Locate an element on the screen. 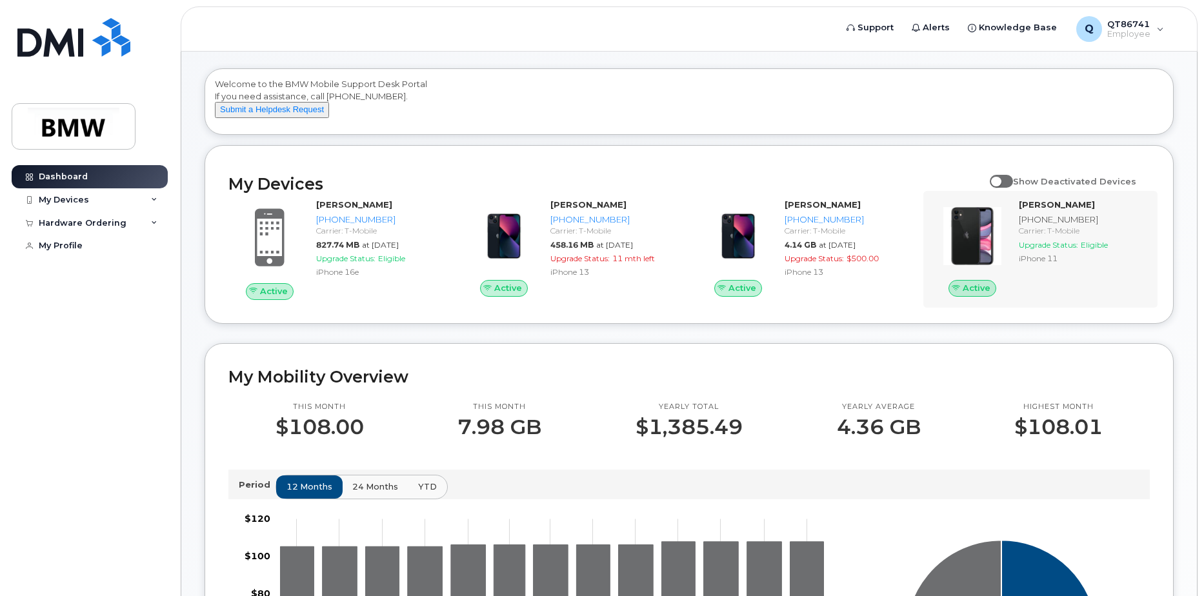 Image resolution: width=1204 pixels, height=596 pixels. a: Submit a Helpdesk Request is located at coordinates (272, 109).